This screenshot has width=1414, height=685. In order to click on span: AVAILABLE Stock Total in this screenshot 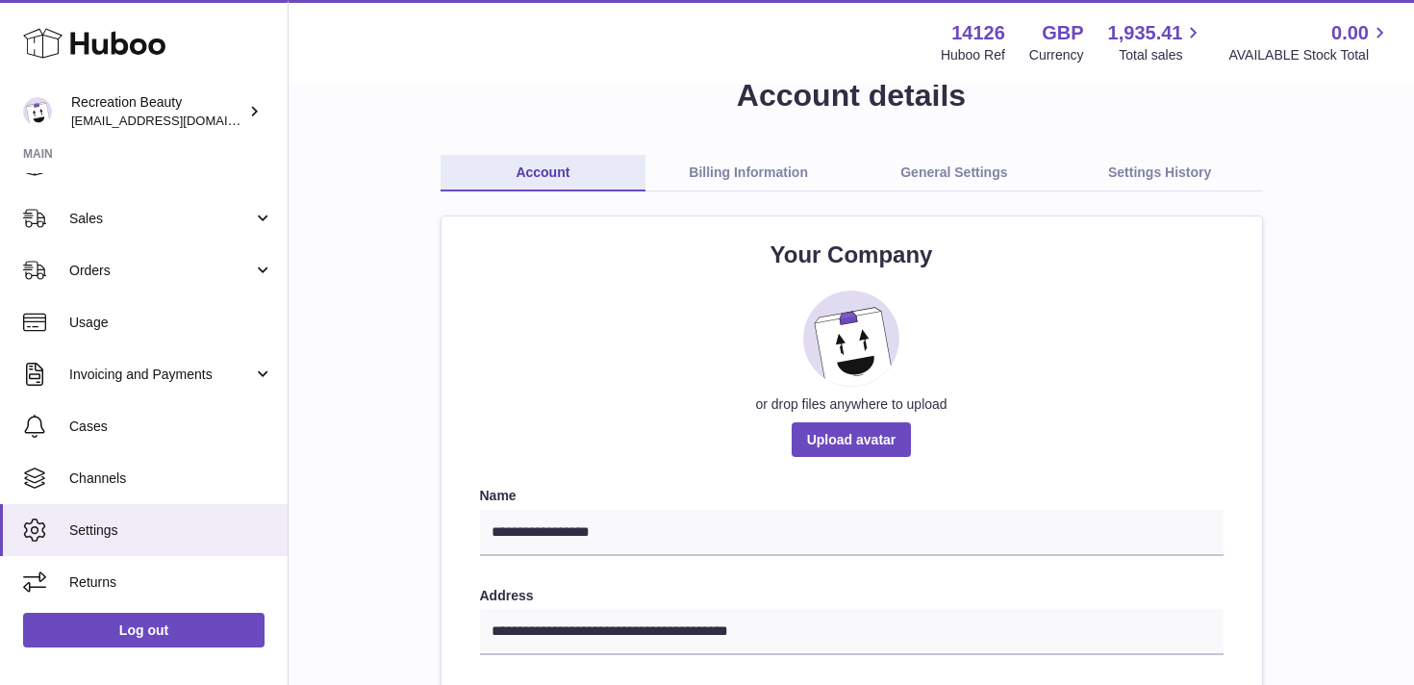, I will do `click(1309, 55)`.